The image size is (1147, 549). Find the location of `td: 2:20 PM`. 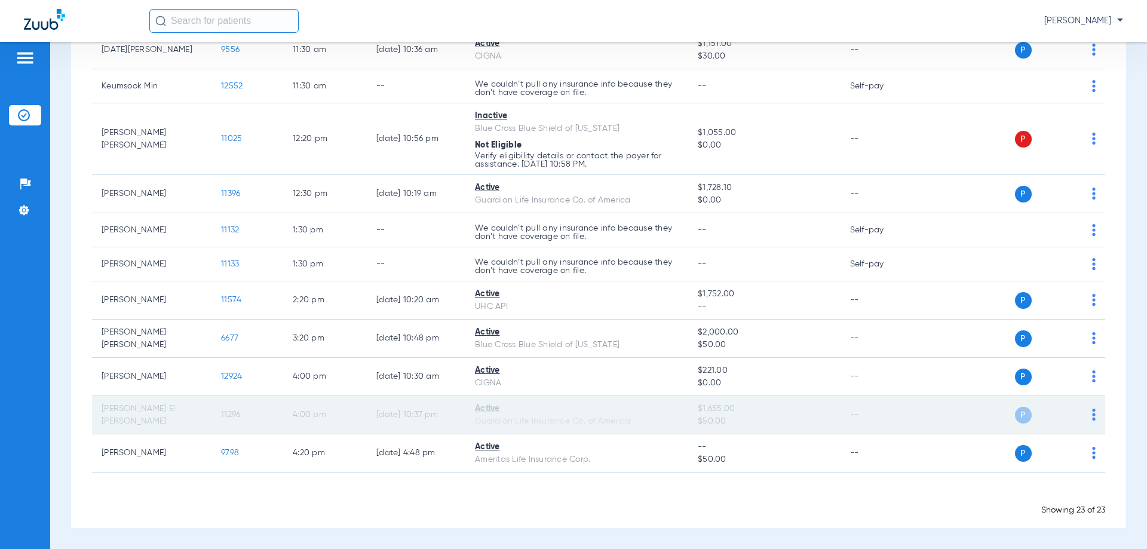

td: 2:20 PM is located at coordinates (325, 300).